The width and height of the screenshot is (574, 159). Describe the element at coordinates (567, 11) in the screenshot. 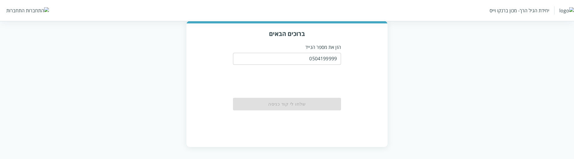

I see `img: logo` at that location.